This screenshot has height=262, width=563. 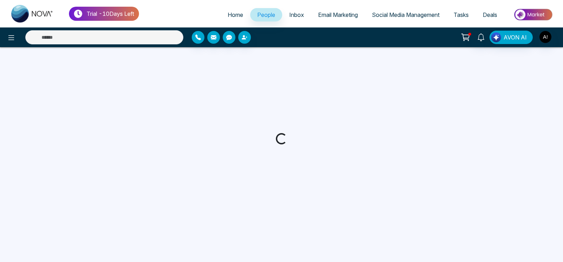 What do you see at coordinates (461, 15) in the screenshot?
I see `span: Tasks` at bounding box center [461, 15].